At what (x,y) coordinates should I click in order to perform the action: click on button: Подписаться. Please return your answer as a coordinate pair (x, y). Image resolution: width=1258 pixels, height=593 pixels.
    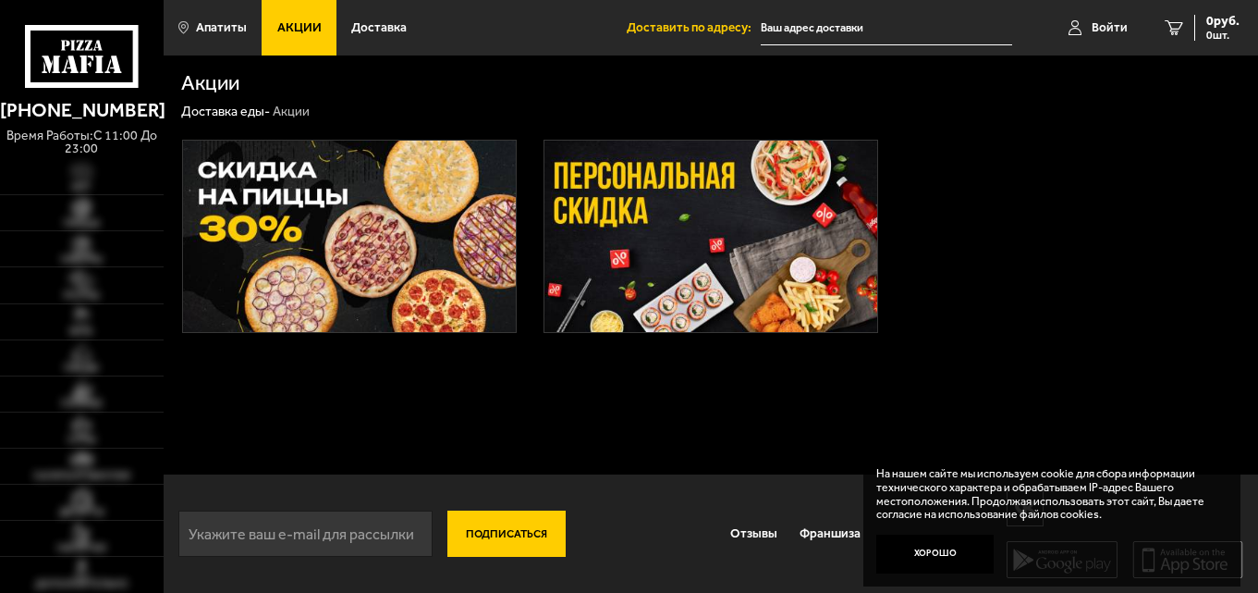
    Looking at the image, I should click on (507, 533).